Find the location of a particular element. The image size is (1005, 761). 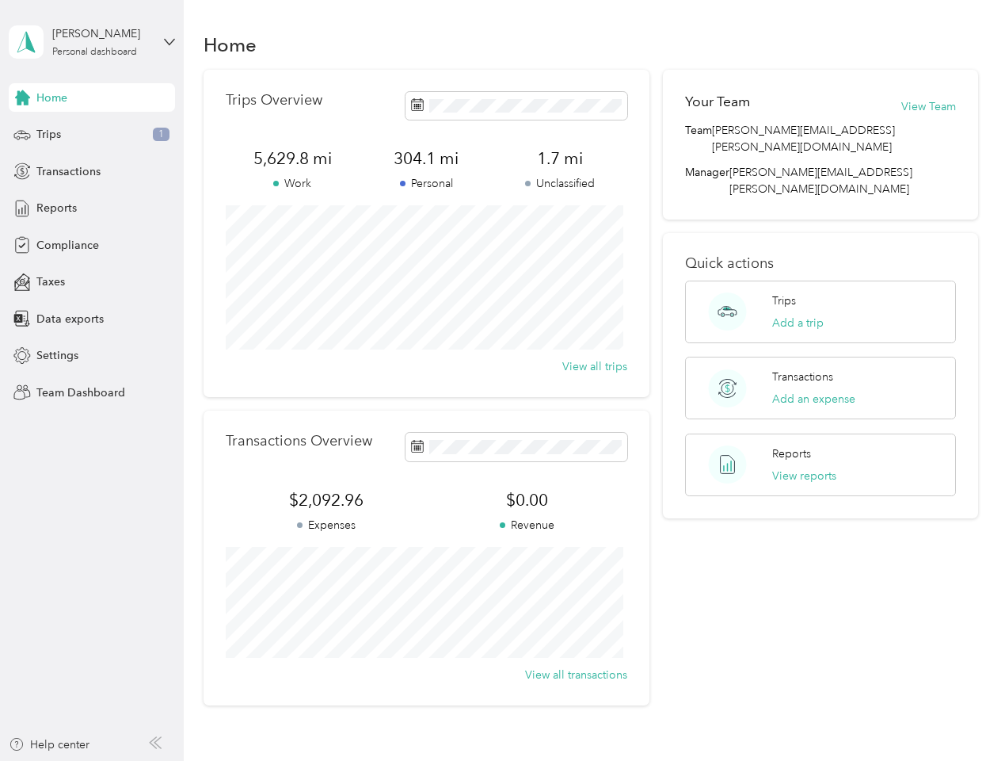

span: Trips is located at coordinates (48, 134).